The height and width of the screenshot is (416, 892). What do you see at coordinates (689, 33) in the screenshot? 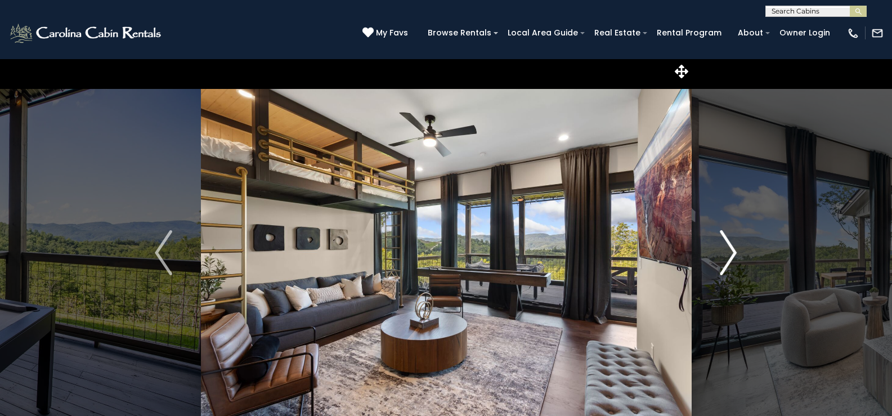
I see `a: Rental Program` at bounding box center [689, 33].